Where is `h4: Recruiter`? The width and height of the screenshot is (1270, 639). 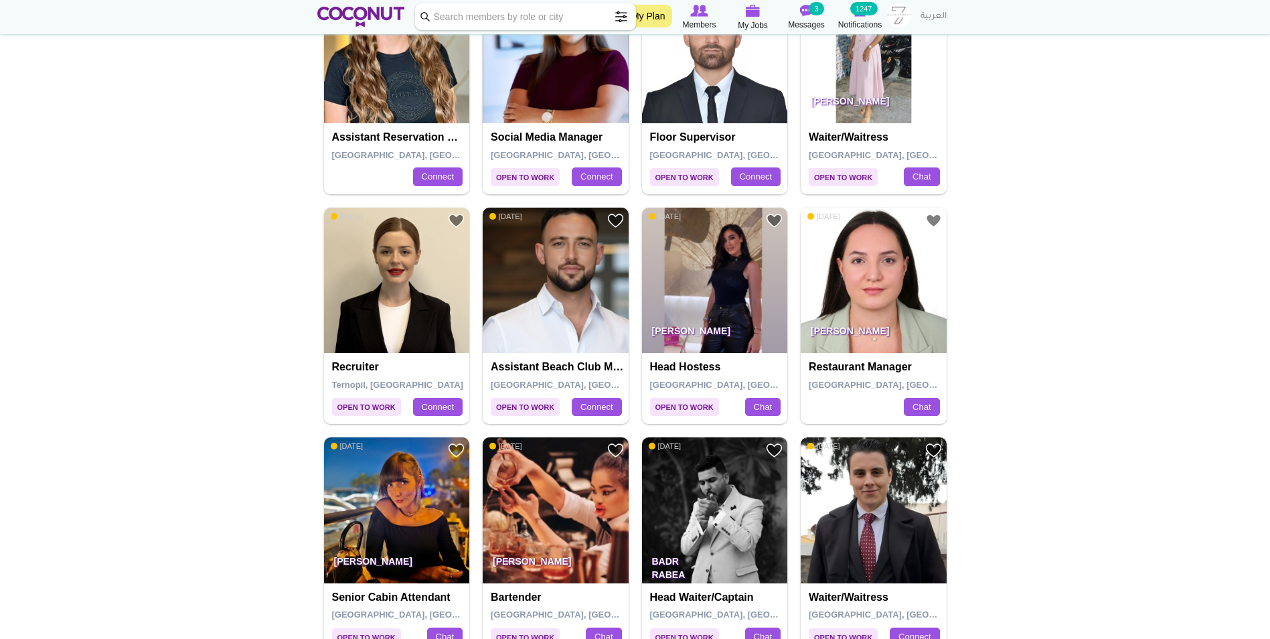
h4: Recruiter is located at coordinates (398, 367).